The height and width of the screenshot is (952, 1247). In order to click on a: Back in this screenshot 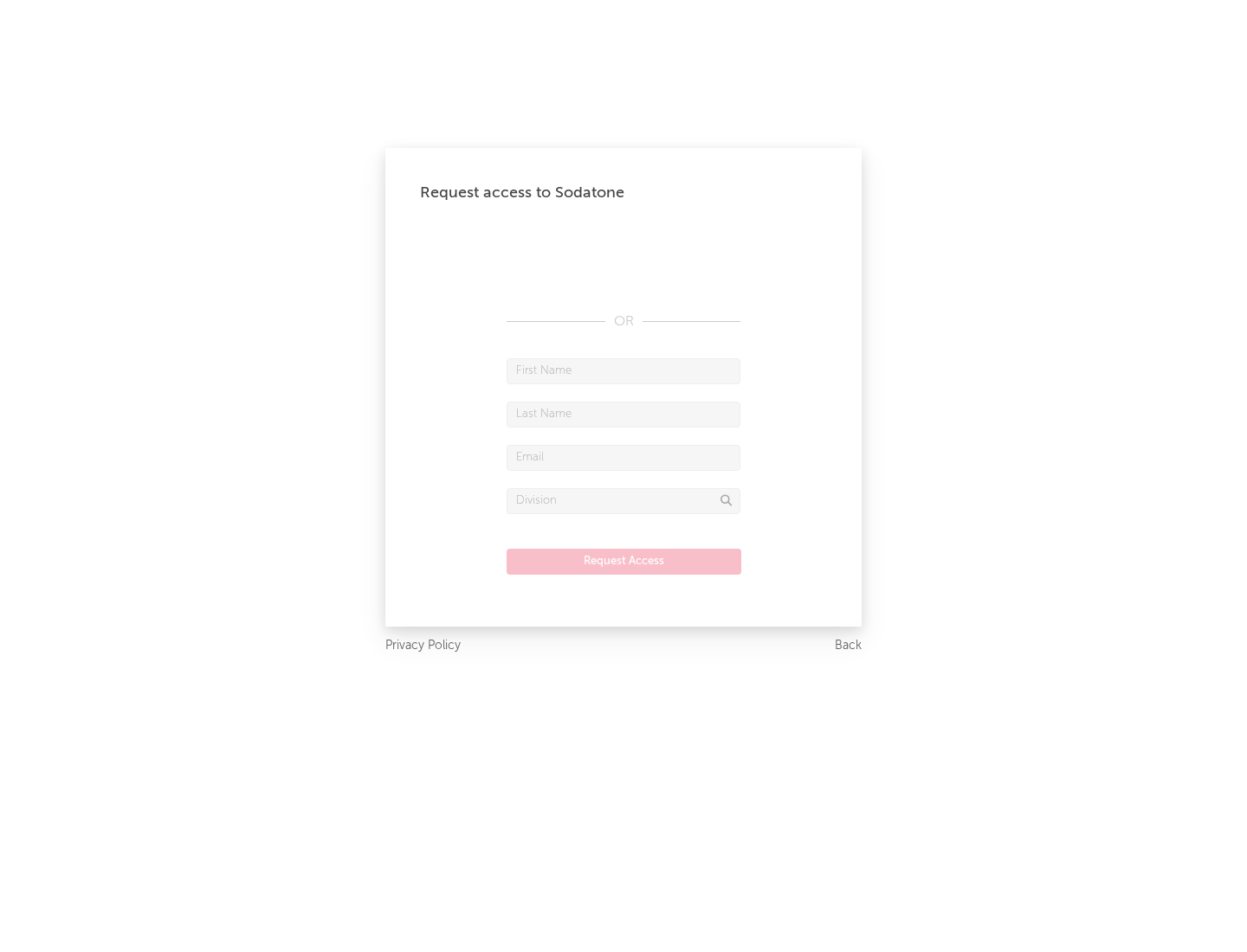, I will do `click(848, 646)`.